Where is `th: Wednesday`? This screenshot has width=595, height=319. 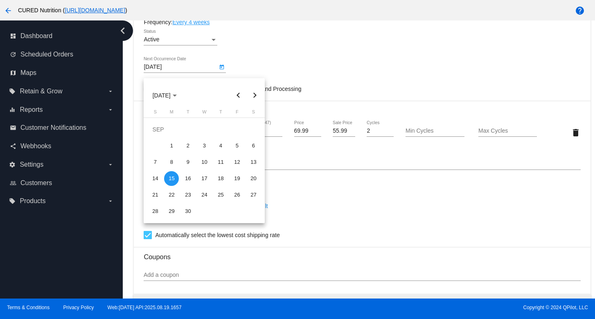
th: Wednesday is located at coordinates (204, 113).